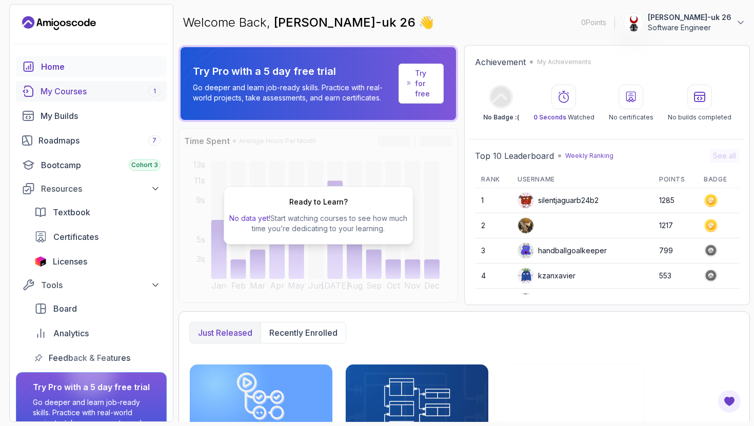 The image size is (754, 426). What do you see at coordinates (303, 333) in the screenshot?
I see `p: Recently enrolled` at bounding box center [303, 333].